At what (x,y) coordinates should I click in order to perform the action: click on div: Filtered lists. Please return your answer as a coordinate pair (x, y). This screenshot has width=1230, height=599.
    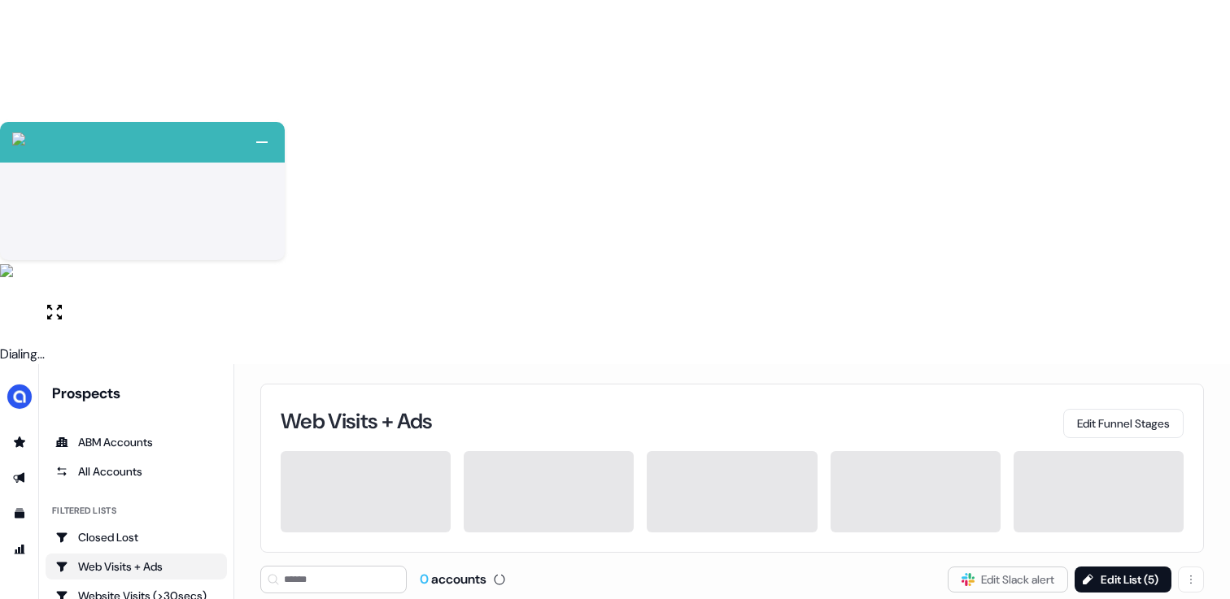
    Looking at the image, I should click on (84, 511).